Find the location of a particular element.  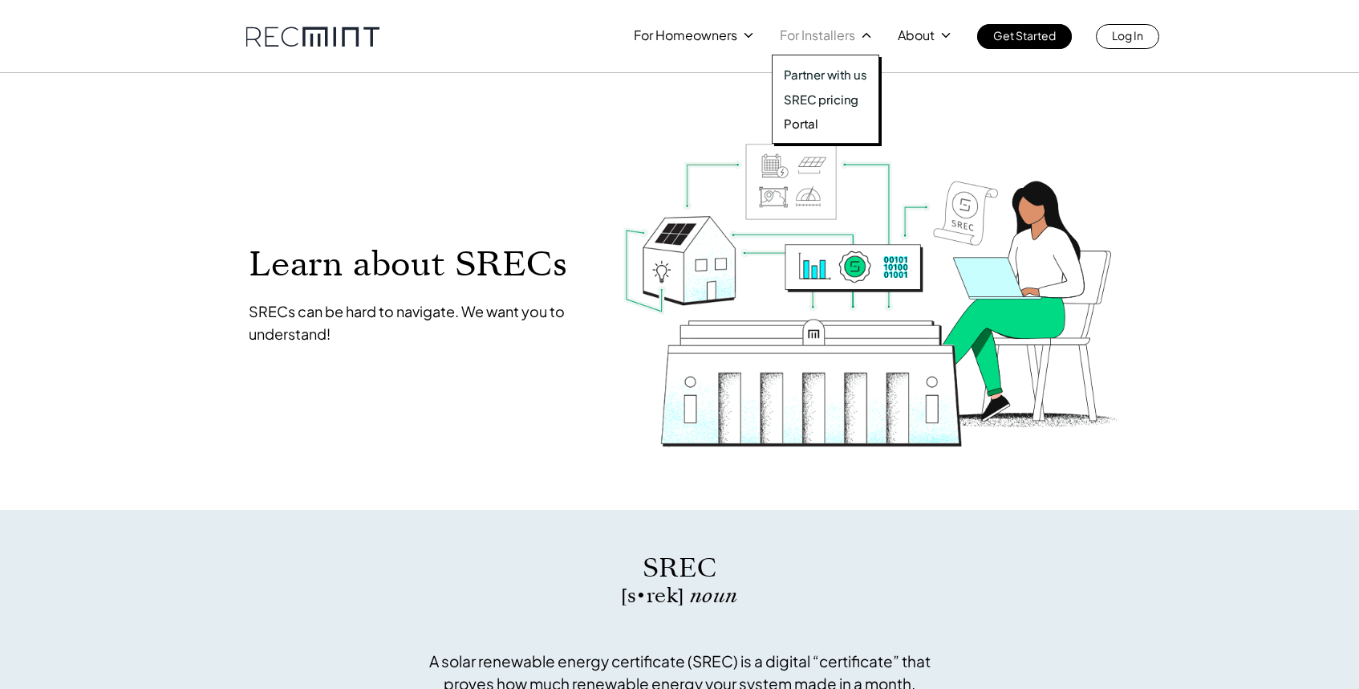

span: noun is located at coordinates (714, 595).